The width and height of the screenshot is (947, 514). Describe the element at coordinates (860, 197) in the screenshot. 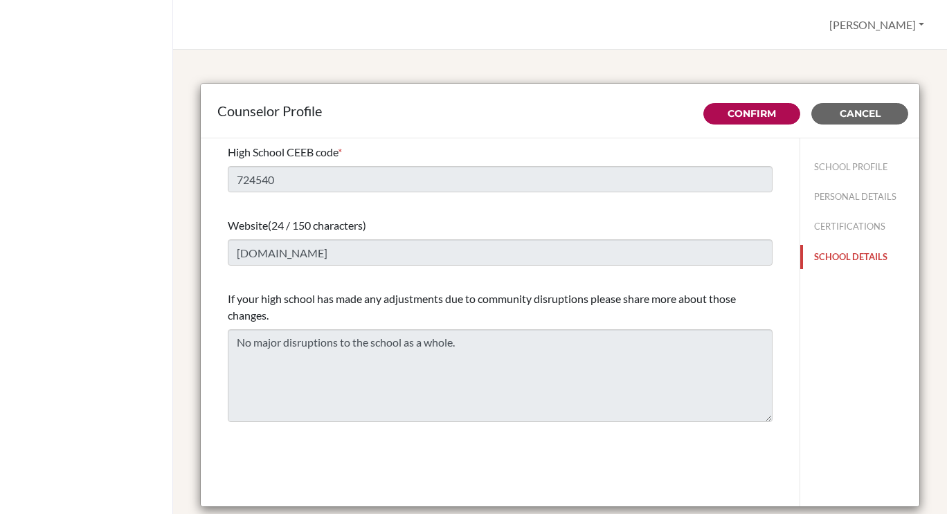

I see `button: PERSONAL DETAILS` at that location.